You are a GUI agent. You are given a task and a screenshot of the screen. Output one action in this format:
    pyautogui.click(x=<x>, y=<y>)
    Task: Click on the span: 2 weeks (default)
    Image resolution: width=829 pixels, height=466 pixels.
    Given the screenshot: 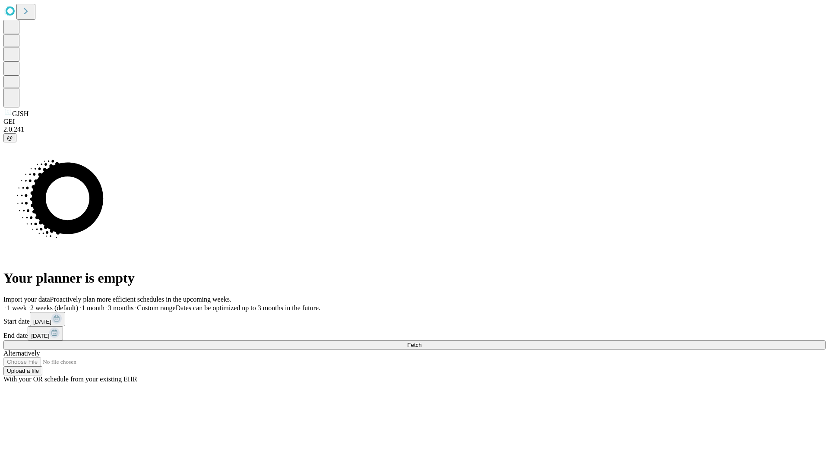 What is the action you would take?
    pyautogui.click(x=54, y=308)
    